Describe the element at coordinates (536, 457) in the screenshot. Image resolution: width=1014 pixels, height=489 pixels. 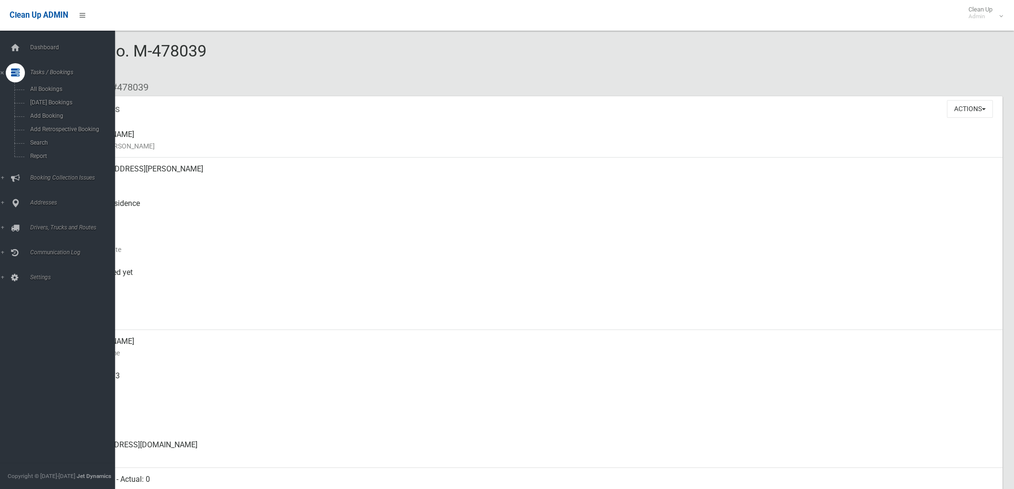
I see `small: Email` at that location.